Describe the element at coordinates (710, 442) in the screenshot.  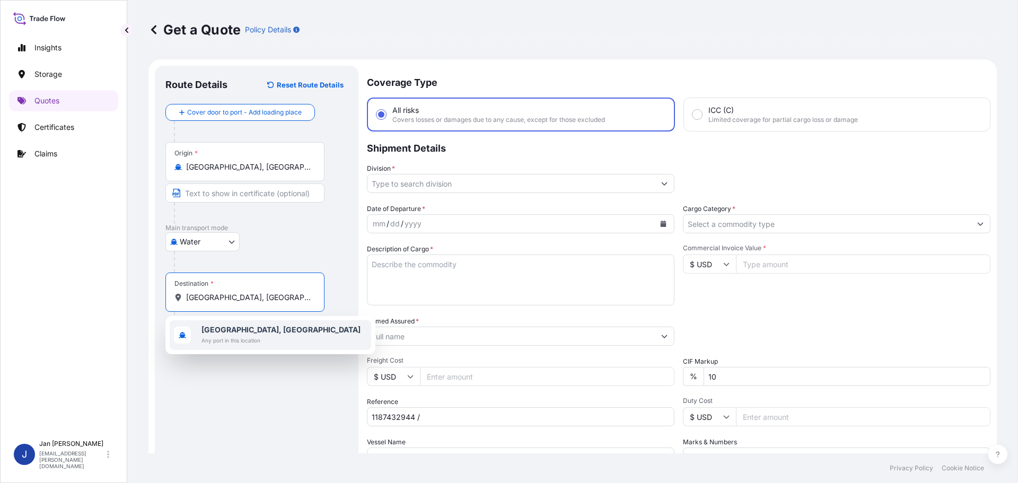
I see `label: Marks & Numbers` at that location.